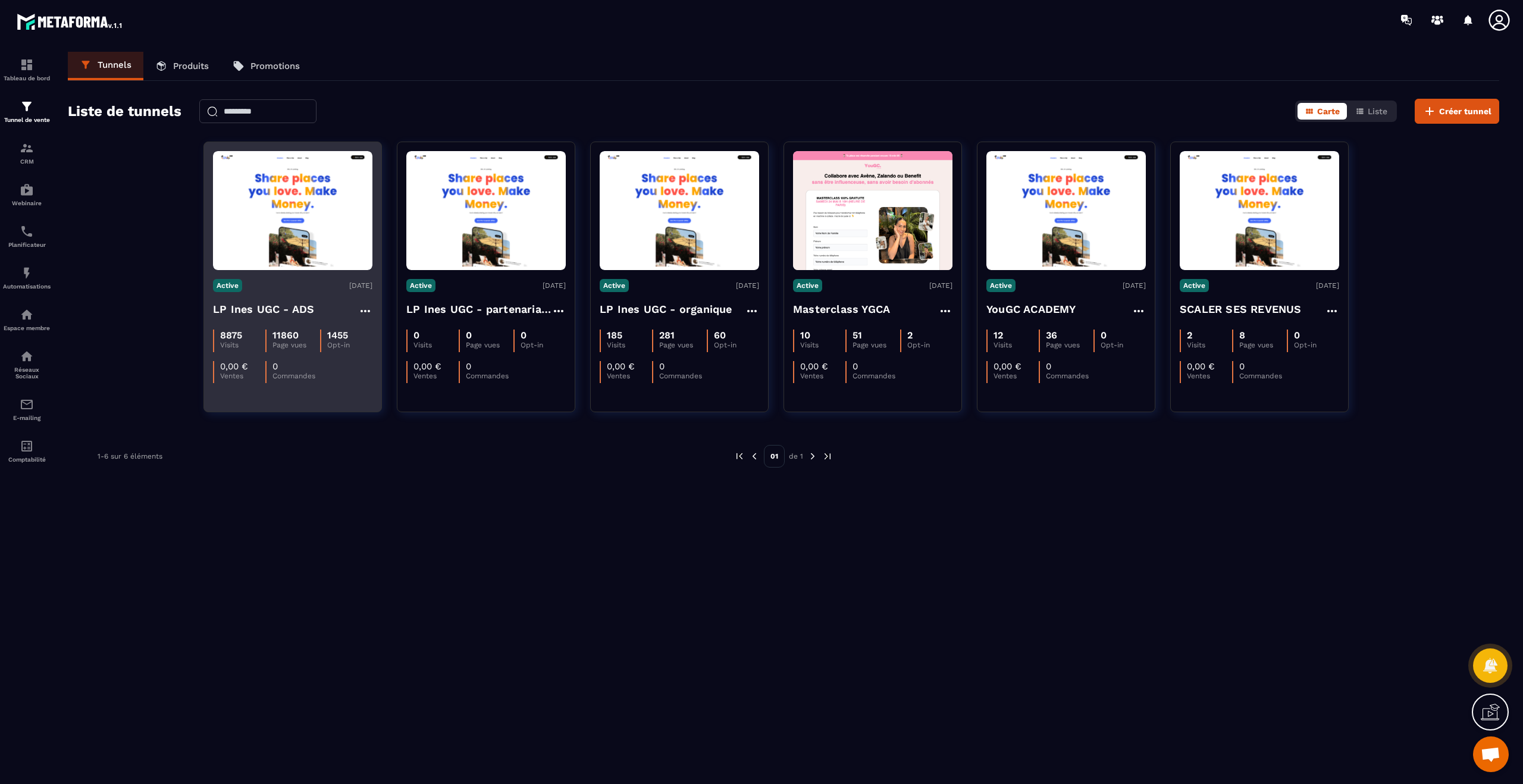 Image resolution: width=1523 pixels, height=784 pixels. Describe the element at coordinates (27, 244) in the screenshot. I see `p: Planificateur` at that location.